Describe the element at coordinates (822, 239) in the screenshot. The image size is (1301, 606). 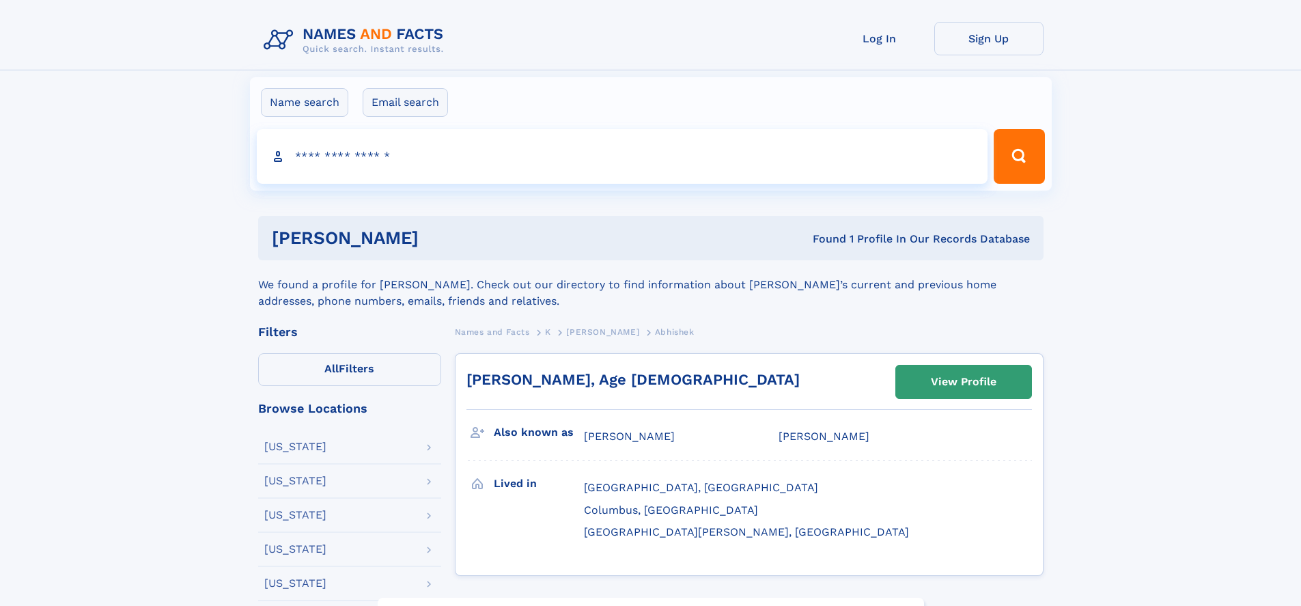
I see `div: Found 1 Profile In Our Records Database` at that location.